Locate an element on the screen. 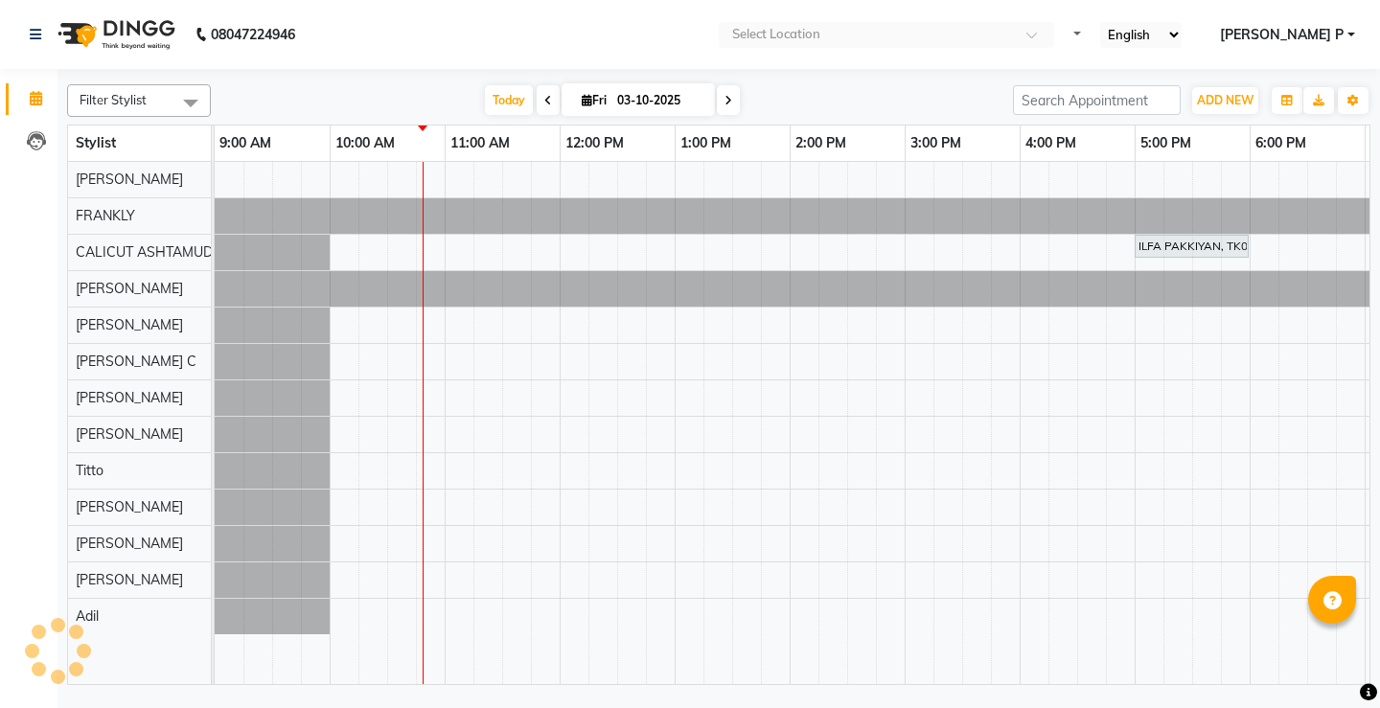 The height and width of the screenshot is (708, 1380). a: 10:00 AM is located at coordinates (365, 143).